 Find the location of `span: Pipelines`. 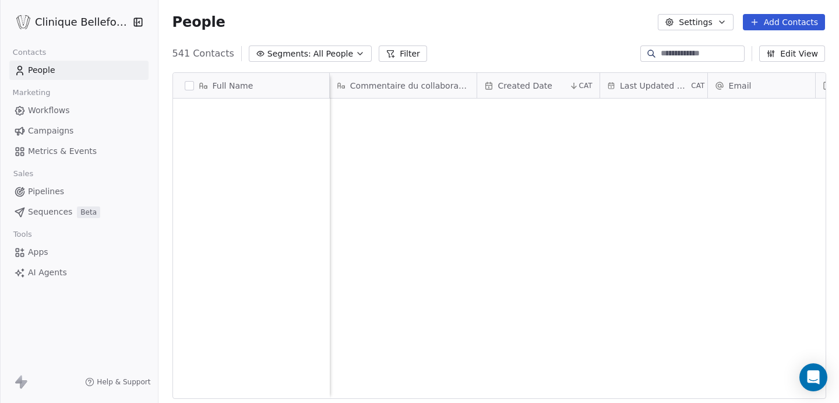

span: Pipelines is located at coordinates (46, 191).